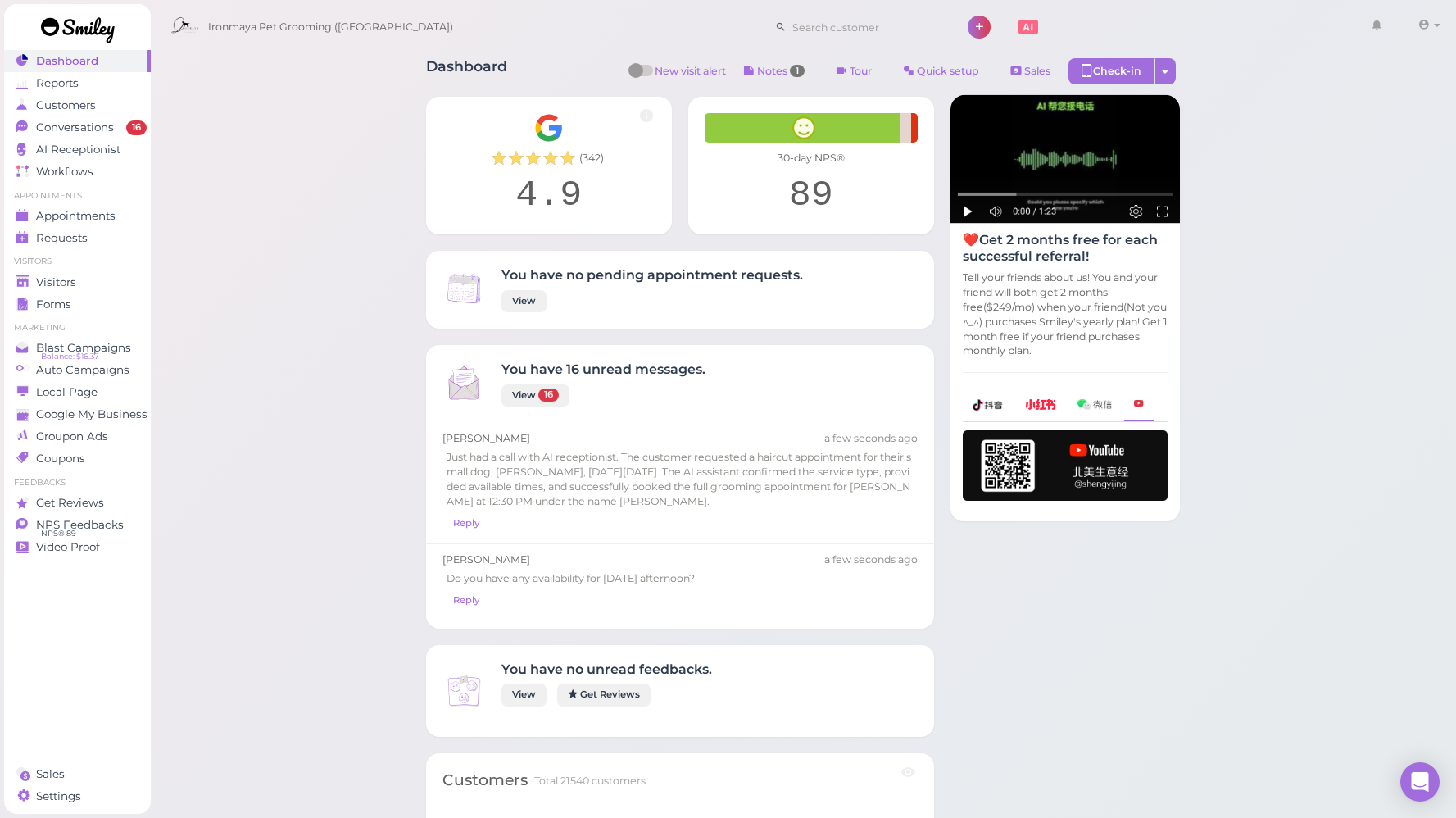  What do you see at coordinates (61, 458) in the screenshot?
I see `span: Coupons` at bounding box center [61, 458].